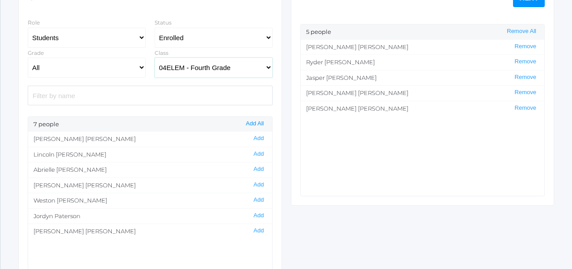 This screenshot has height=269, width=572. Describe the element at coordinates (161, 53) in the screenshot. I see `label: Class` at that location.